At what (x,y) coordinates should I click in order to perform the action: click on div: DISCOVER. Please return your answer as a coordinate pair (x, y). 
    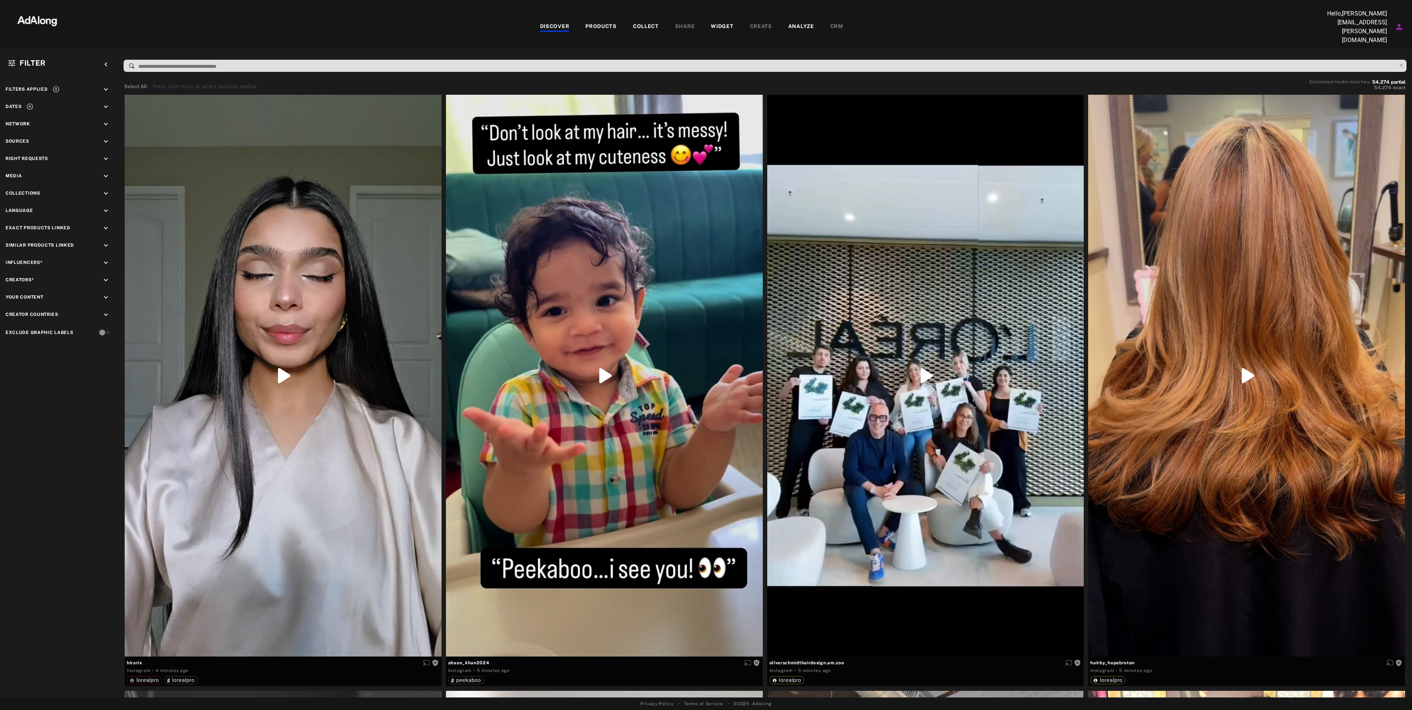
    Looking at the image, I should click on (555, 27).